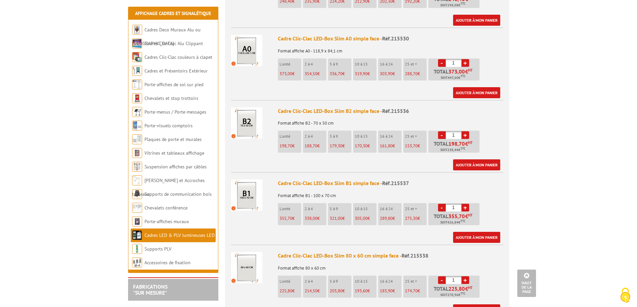 This screenshot has width=637, height=307. What do you see at coordinates (625, 296) in the screenshot?
I see `button: Cookies (fenêtre modale)` at bounding box center [625, 296].